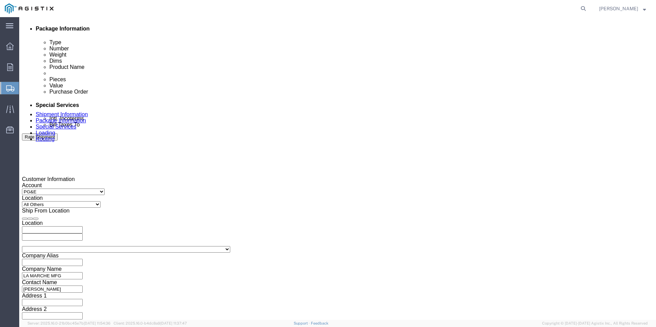 The image size is (656, 327). Describe the element at coordinates (618, 9) in the screenshot. I see `span: LUIS CORTES` at that location.